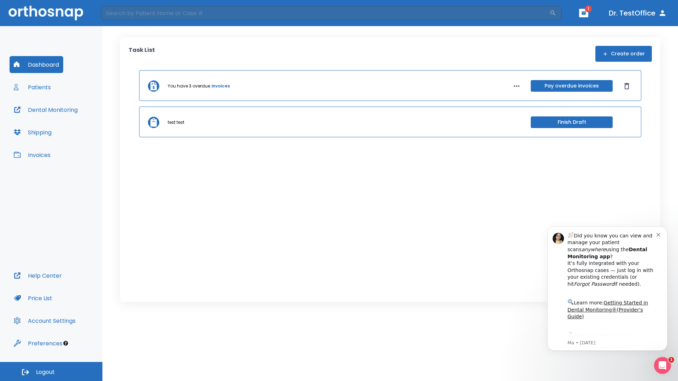 This screenshot has height=381, width=678. Describe the element at coordinates (46, 110) in the screenshot. I see `a: Dental Monitoring` at that location.